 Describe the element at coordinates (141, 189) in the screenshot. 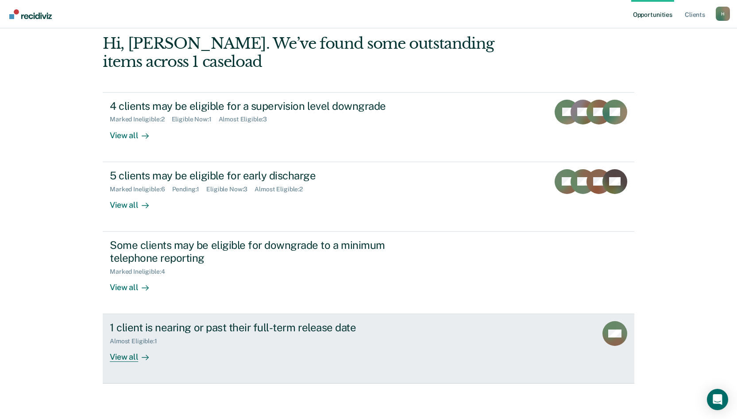

I see `div: Marked Ineligible : 6` at that location.